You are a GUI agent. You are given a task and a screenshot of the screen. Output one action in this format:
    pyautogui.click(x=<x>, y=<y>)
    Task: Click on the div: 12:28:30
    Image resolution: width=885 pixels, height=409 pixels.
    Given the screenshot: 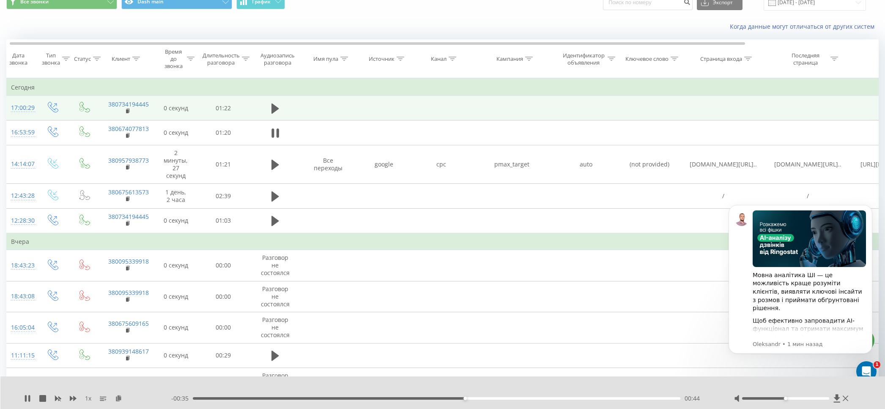 What is the action you would take?
    pyautogui.click(x=19, y=221)
    